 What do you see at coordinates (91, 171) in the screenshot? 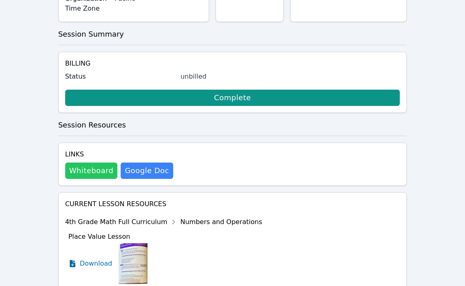
I see `button: Whiteboard` at bounding box center [91, 171].